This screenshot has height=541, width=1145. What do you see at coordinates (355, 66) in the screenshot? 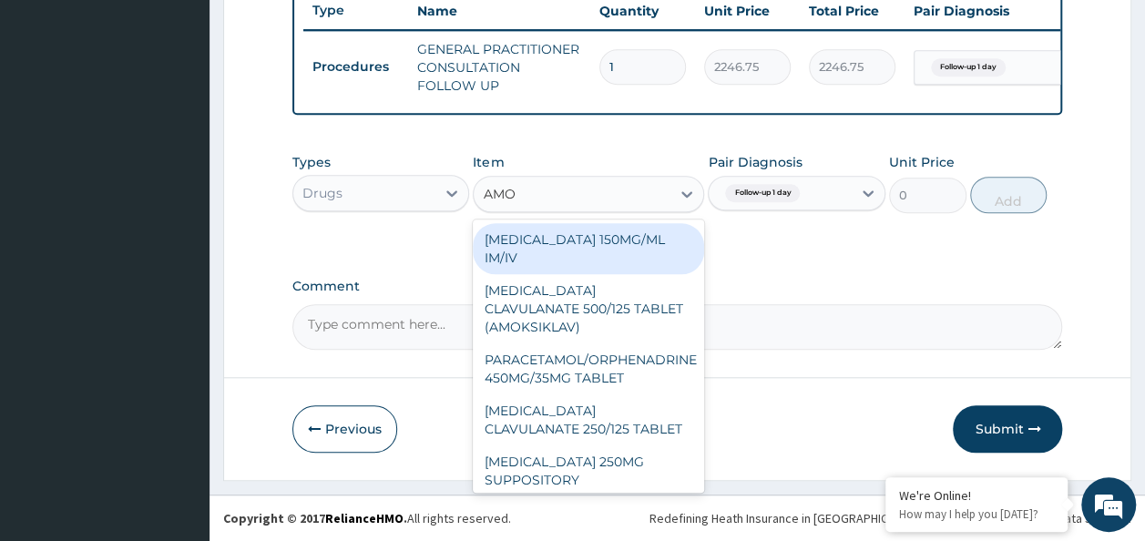
I see `td: Procedures` at bounding box center [355, 66].